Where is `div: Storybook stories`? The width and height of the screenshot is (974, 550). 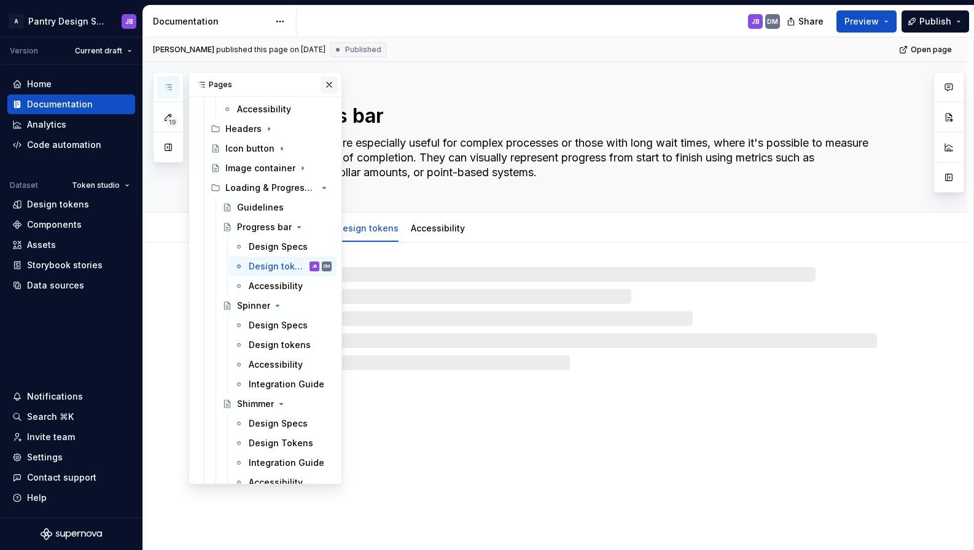
div: Storybook stories is located at coordinates (64, 265).